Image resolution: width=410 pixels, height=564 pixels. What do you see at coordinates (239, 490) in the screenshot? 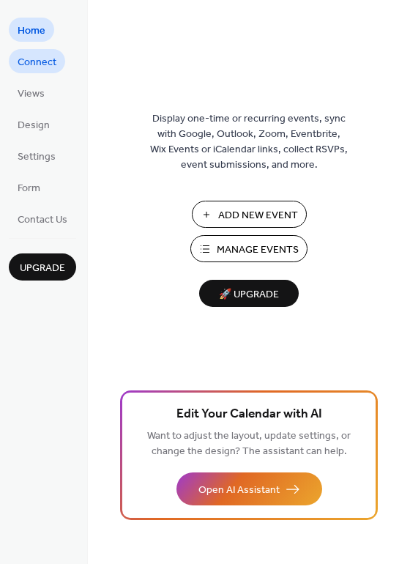
I see `span: Open AI Assistant` at bounding box center [239, 490].